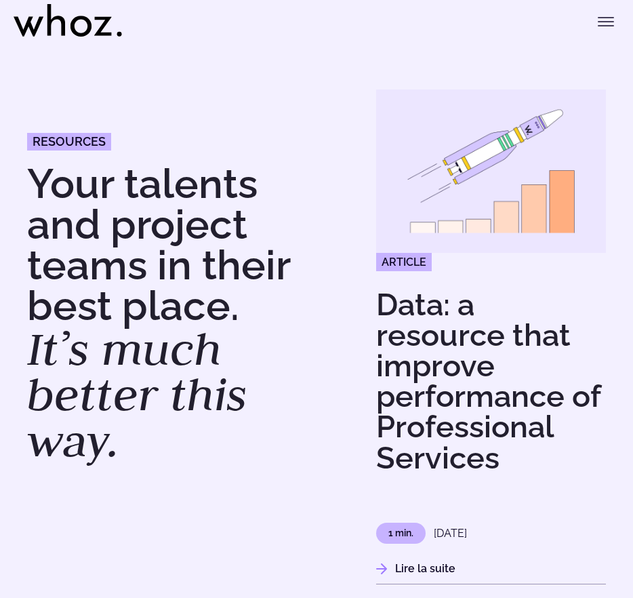 The height and width of the screenshot is (598, 633). What do you see at coordinates (401, 534) in the screenshot?
I see `p: 1 min.` at bounding box center [401, 534].